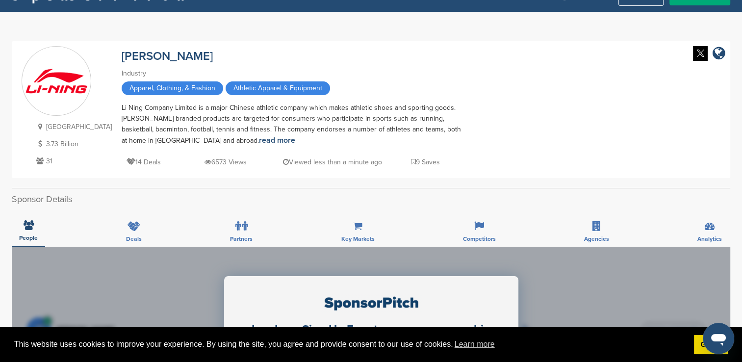 This screenshot has width=742, height=362. I want to click on span: Agencies, so click(596, 239).